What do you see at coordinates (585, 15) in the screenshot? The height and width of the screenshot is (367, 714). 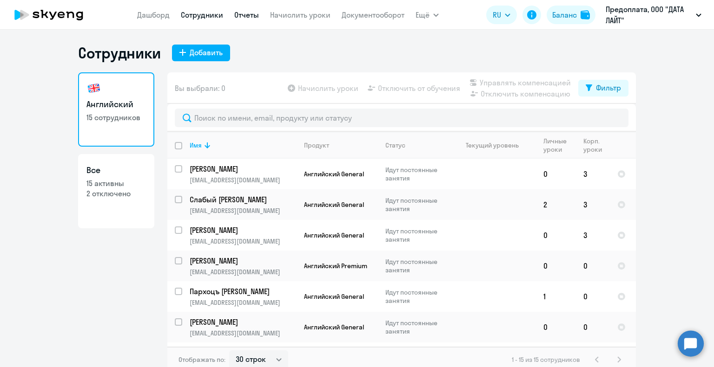 I see `img: balance` at bounding box center [585, 15].